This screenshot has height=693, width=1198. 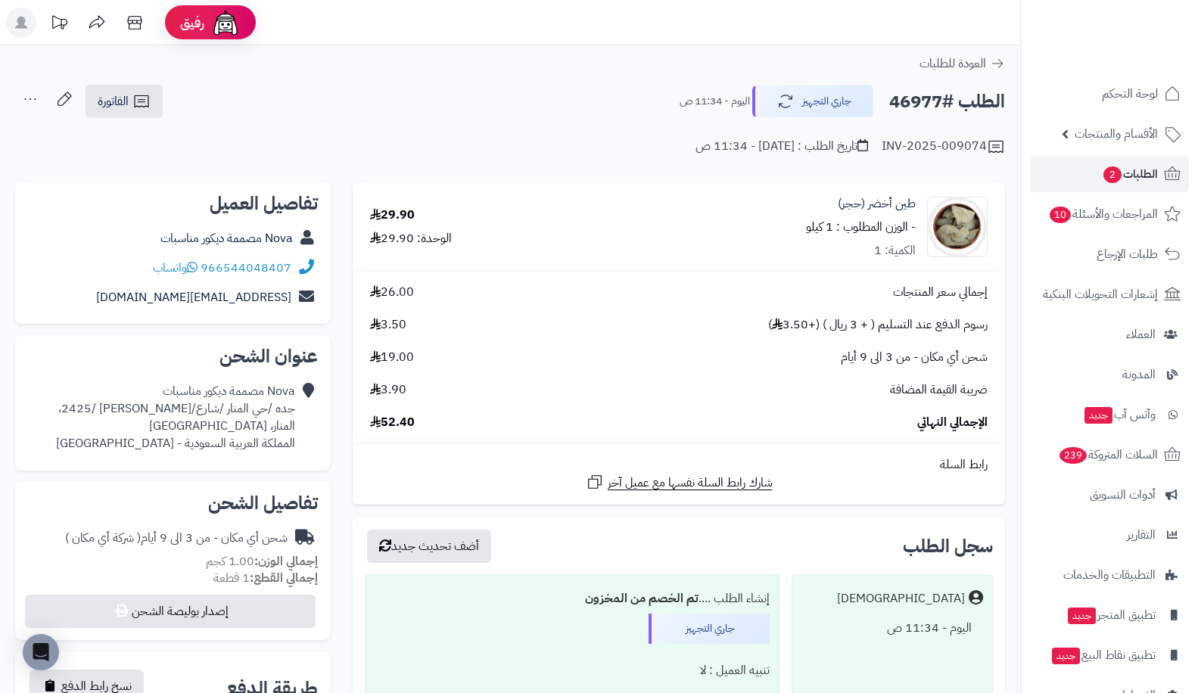 What do you see at coordinates (679, 482) in the screenshot?
I see `a: شارك رابط السلة نفسها مع عميل آخر` at bounding box center [679, 482].